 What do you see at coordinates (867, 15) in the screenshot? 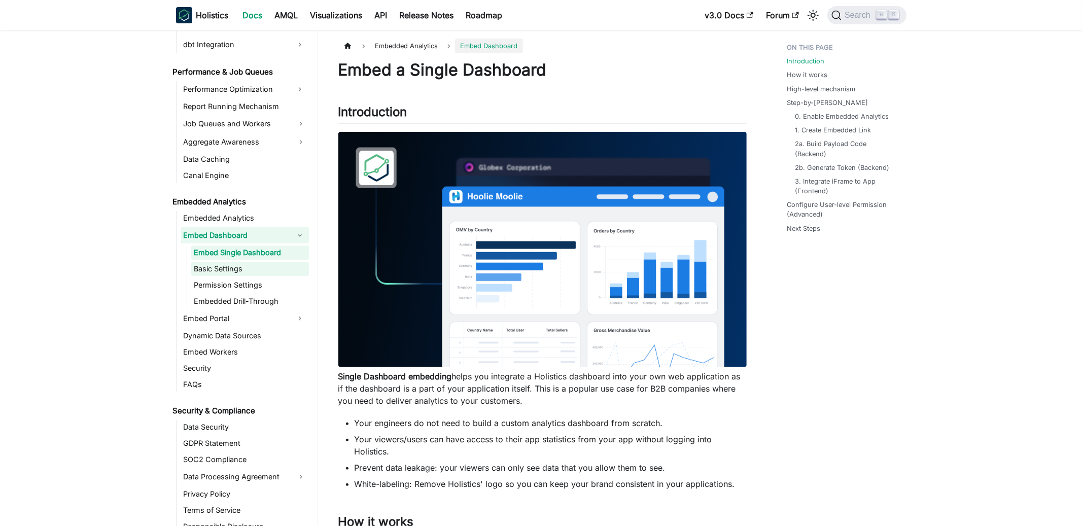
I see `button: Search (Command+K)` at bounding box center [867, 15].